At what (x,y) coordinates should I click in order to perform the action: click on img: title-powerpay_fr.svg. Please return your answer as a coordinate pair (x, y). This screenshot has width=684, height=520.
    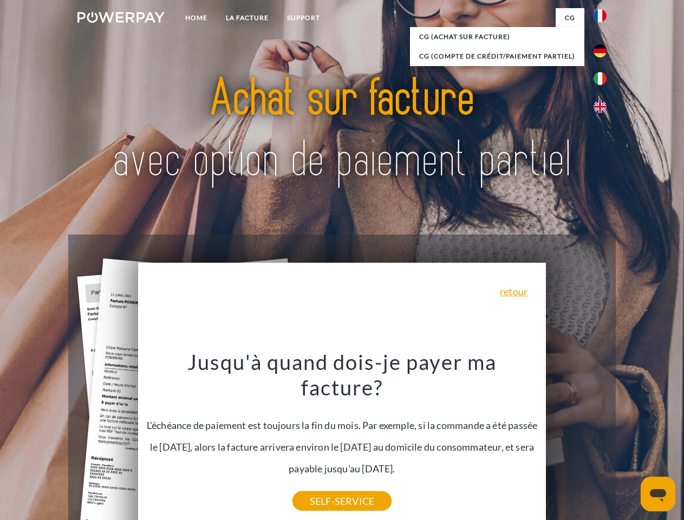
    Looking at the image, I should click on (342, 130).